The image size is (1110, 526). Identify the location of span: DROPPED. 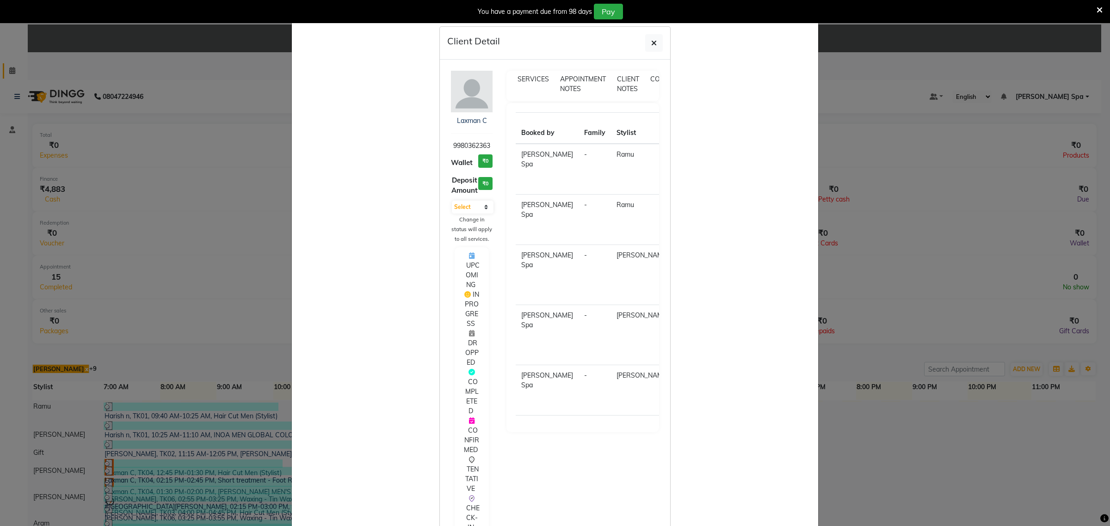
(472, 353).